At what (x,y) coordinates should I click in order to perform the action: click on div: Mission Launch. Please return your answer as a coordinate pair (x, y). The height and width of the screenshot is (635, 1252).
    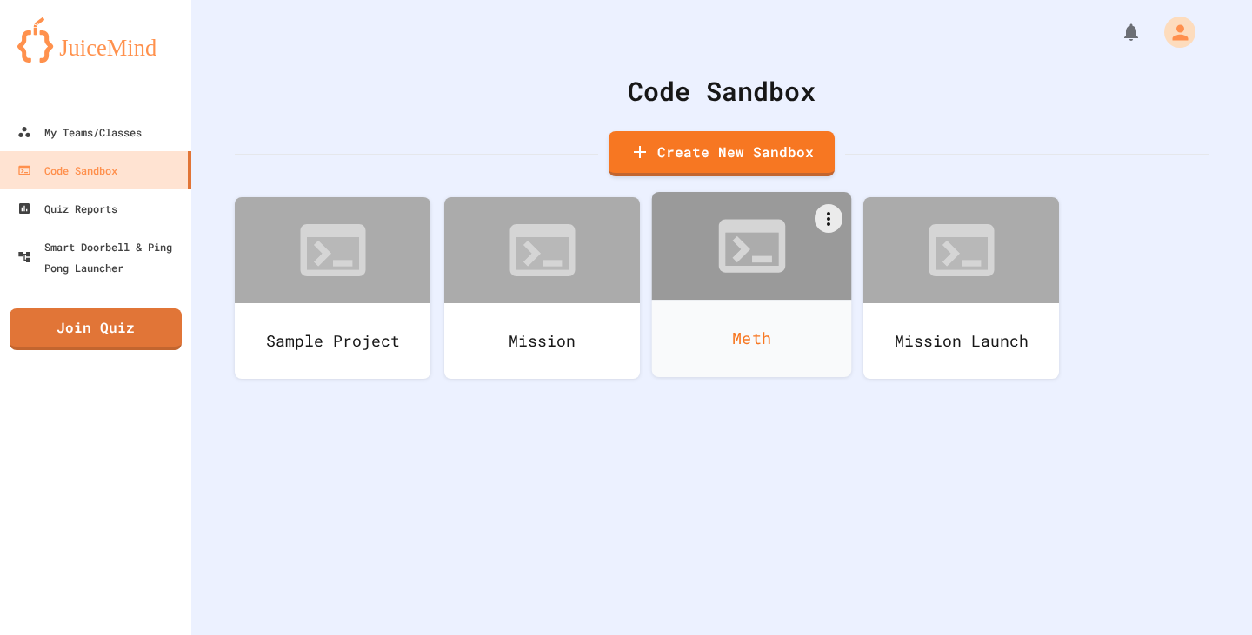
    Looking at the image, I should click on (961, 341).